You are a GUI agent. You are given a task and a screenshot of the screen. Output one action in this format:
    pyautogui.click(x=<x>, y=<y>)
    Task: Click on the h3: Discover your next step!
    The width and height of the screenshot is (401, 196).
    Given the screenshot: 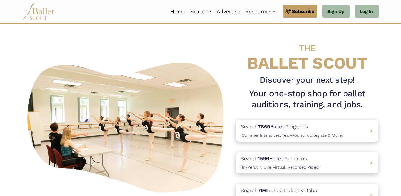 What is the action you would take?
    pyautogui.click(x=307, y=80)
    